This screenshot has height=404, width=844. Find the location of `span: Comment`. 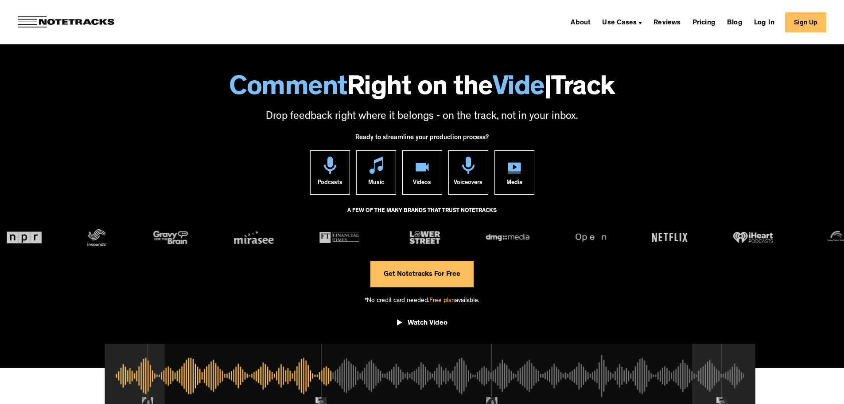

span: Comment is located at coordinates (288, 89).